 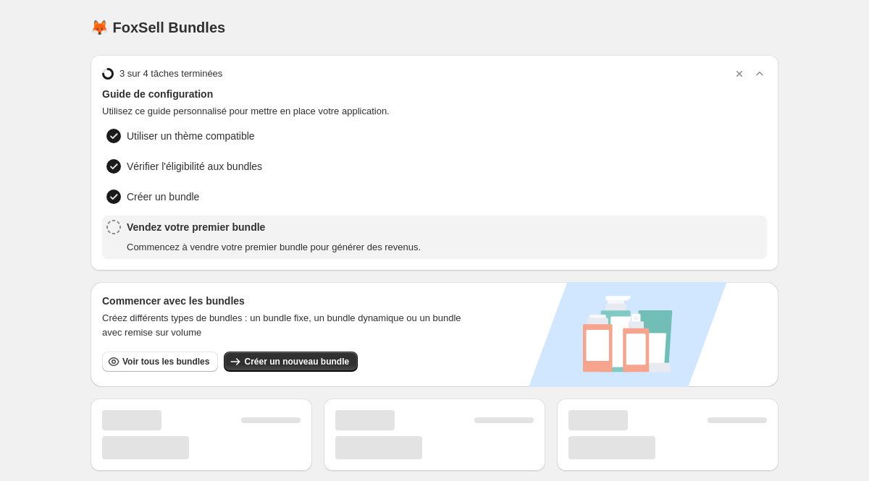 I want to click on span: Commencez à vendre votre premier bundle pour générer des revenus., so click(x=274, y=248).